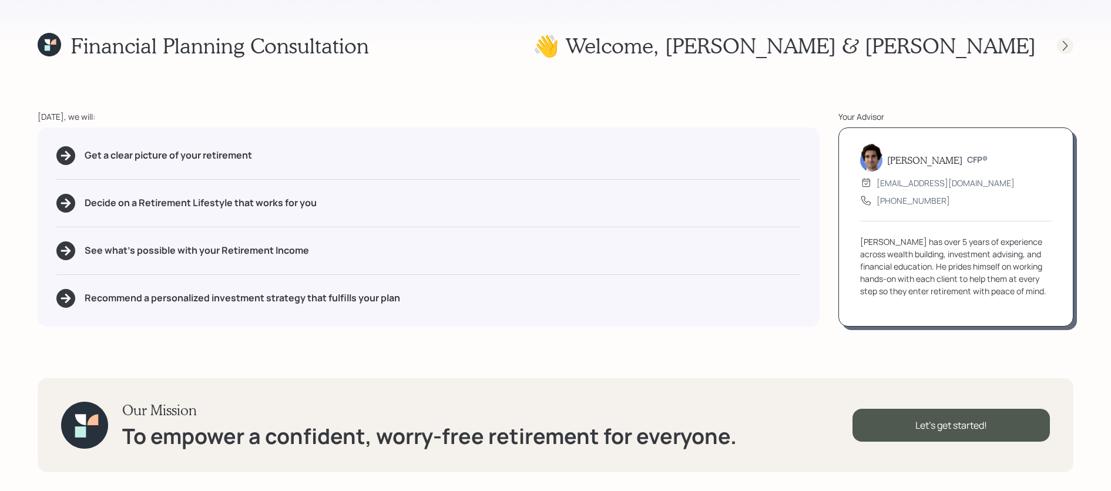 This screenshot has width=1111, height=491. Describe the element at coordinates (951, 425) in the screenshot. I see `div: Let's get started!` at that location.